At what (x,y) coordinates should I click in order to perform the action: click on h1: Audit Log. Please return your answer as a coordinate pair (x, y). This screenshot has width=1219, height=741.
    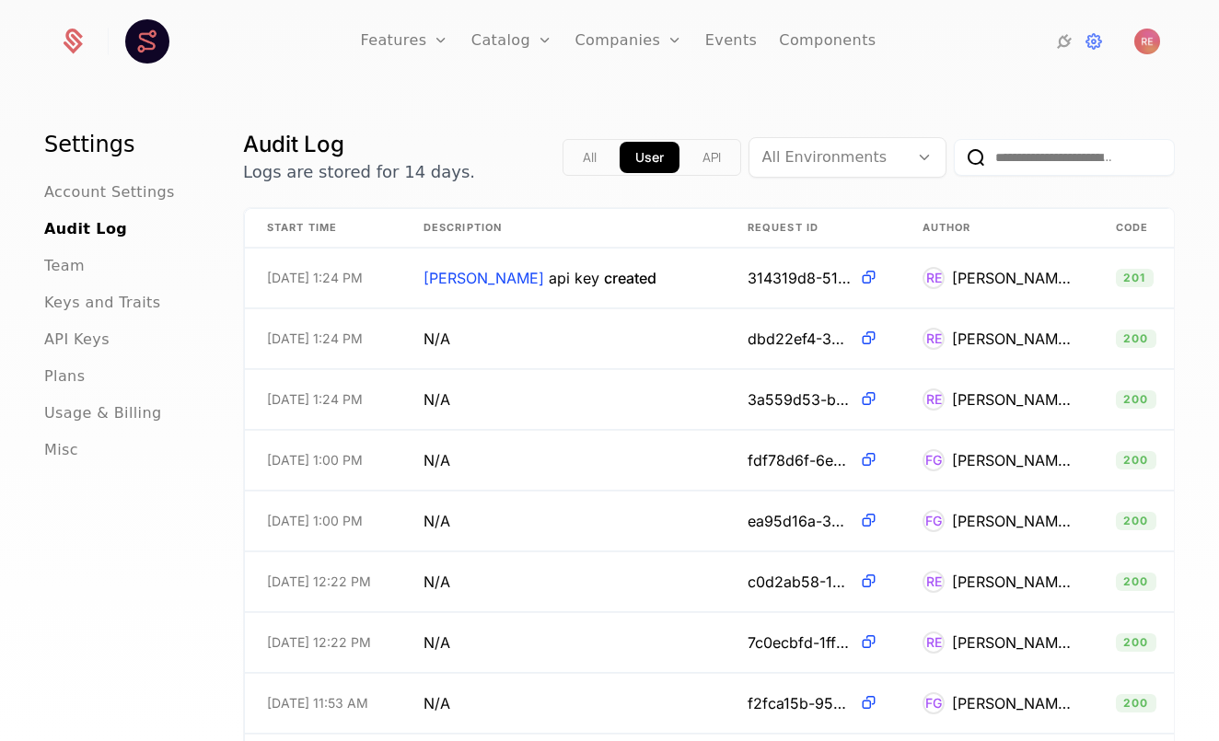
    Looking at the image, I should click on (359, 145).